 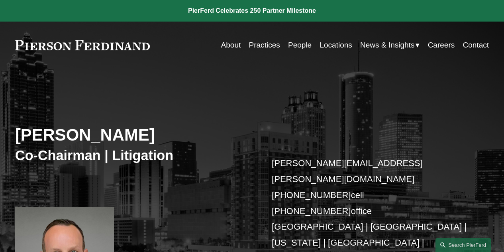 I want to click on a: People, so click(x=300, y=45).